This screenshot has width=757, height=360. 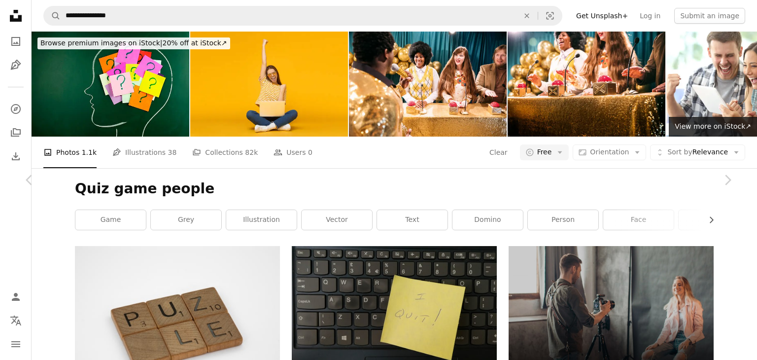 I want to click on img: blackboard, so click(x=110, y=84).